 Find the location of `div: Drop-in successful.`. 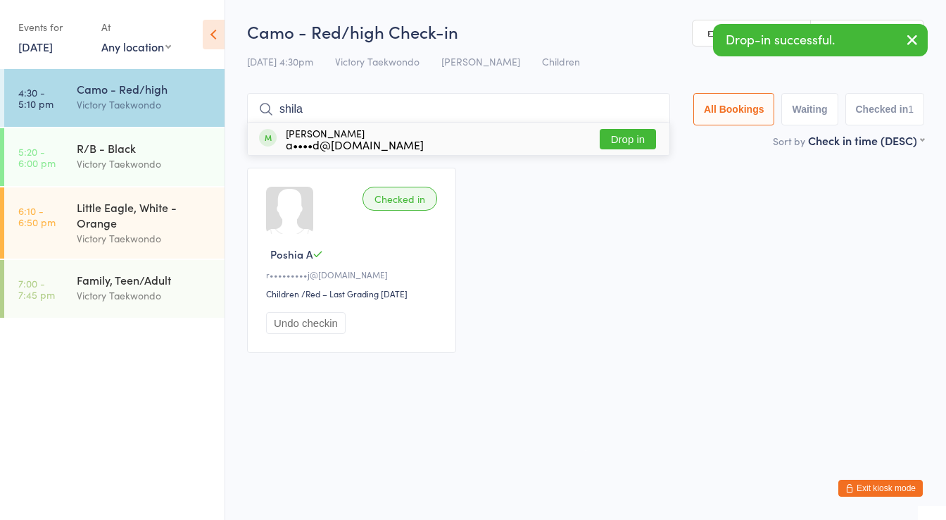

div: Drop-in successful. is located at coordinates (820, 40).